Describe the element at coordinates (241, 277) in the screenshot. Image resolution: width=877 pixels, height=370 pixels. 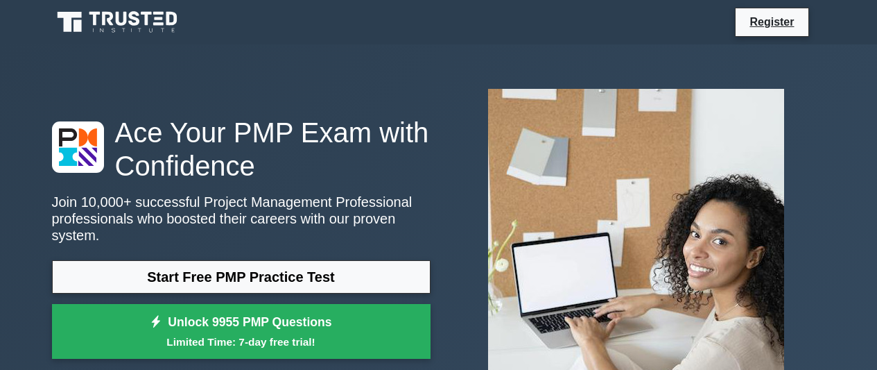
I see `a: Start Free PMP Practice Test` at that location.